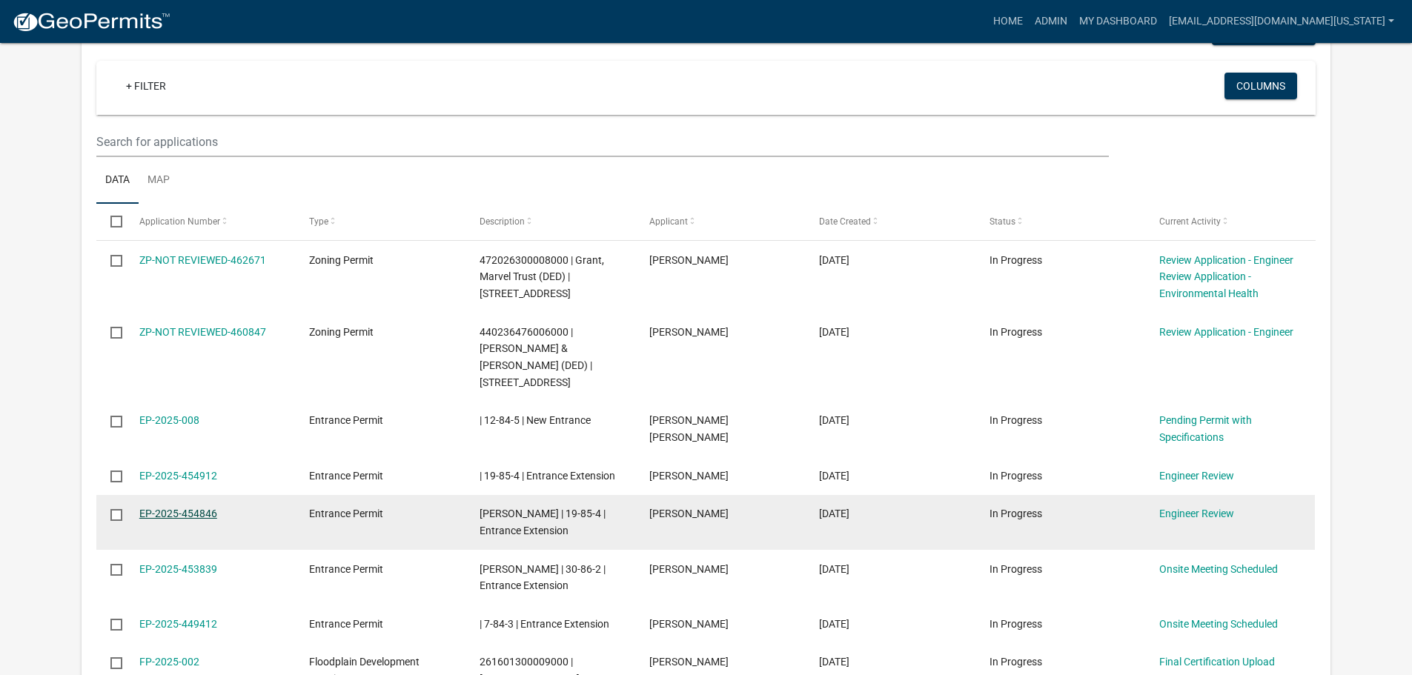 The height and width of the screenshot is (675, 1412). What do you see at coordinates (549, 222) in the screenshot?
I see `datatable-header-cell: Description` at bounding box center [549, 222].